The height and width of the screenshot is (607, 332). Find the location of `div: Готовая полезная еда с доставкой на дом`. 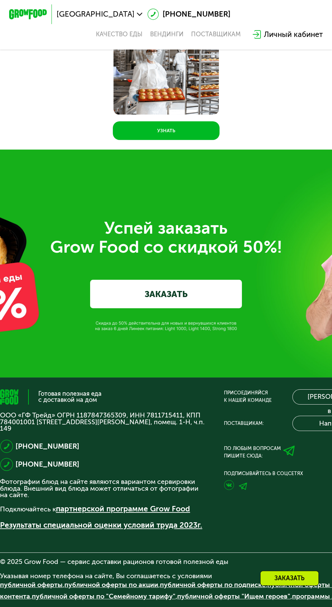

div: Готовая полезная еда с доставкой на дом is located at coordinates (70, 397).